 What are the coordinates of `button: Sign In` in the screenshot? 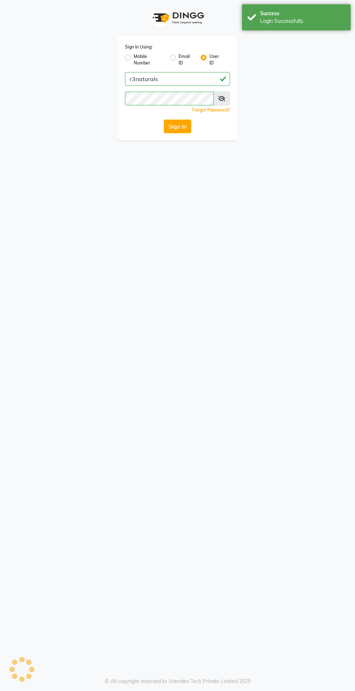 It's located at (178, 126).